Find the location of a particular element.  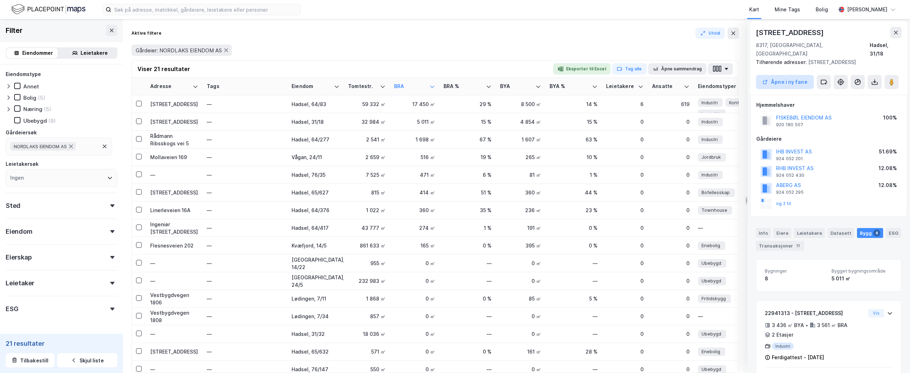

div: Hadsel, 64/83 is located at coordinates (315, 104).